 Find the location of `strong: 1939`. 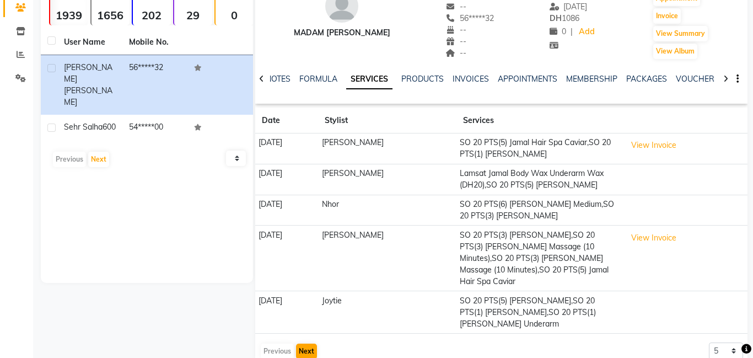

strong: 1939 is located at coordinates (69, 15).